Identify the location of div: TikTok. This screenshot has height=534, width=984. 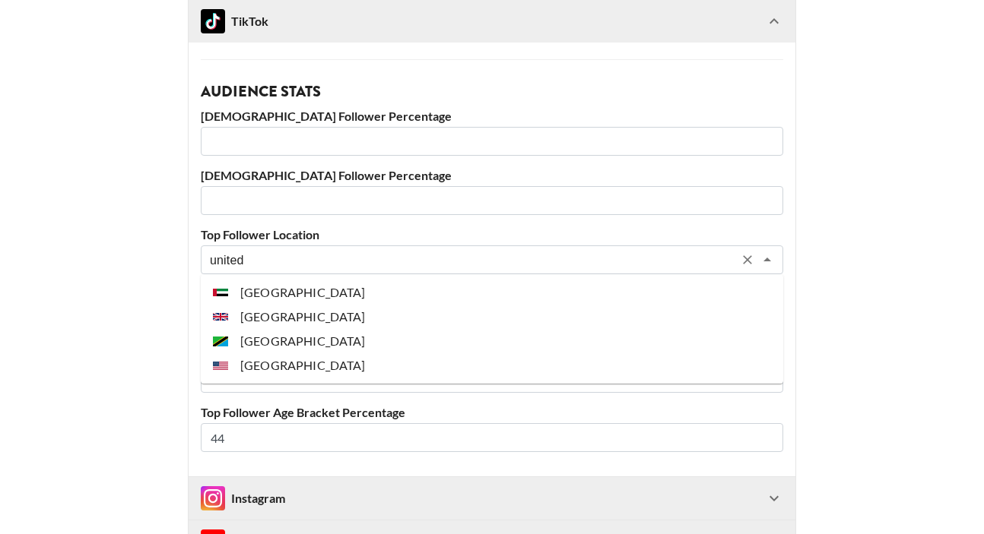
(234, 21).